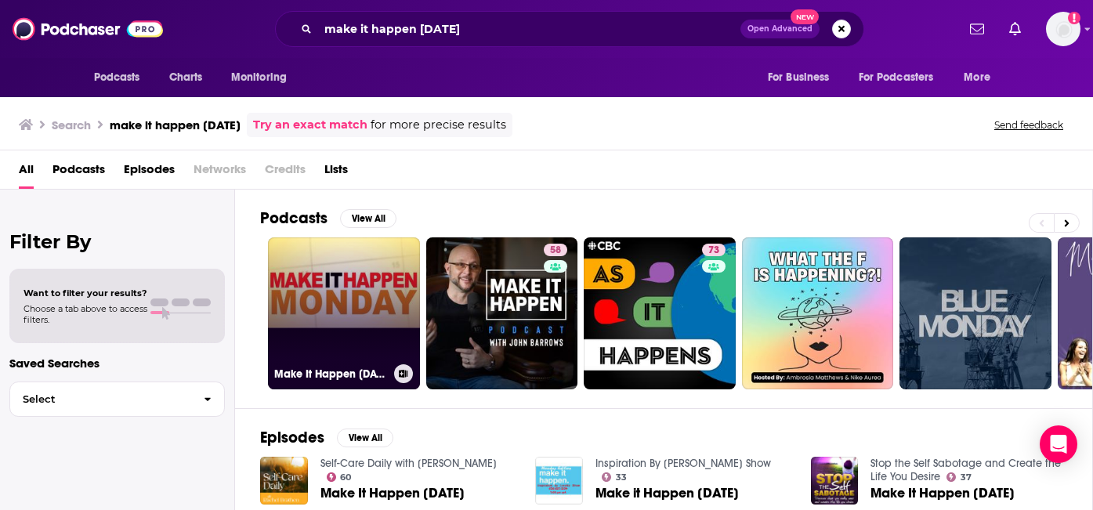 The image size is (1093, 510). What do you see at coordinates (78, 172) in the screenshot?
I see `a: Podcasts` at bounding box center [78, 172].